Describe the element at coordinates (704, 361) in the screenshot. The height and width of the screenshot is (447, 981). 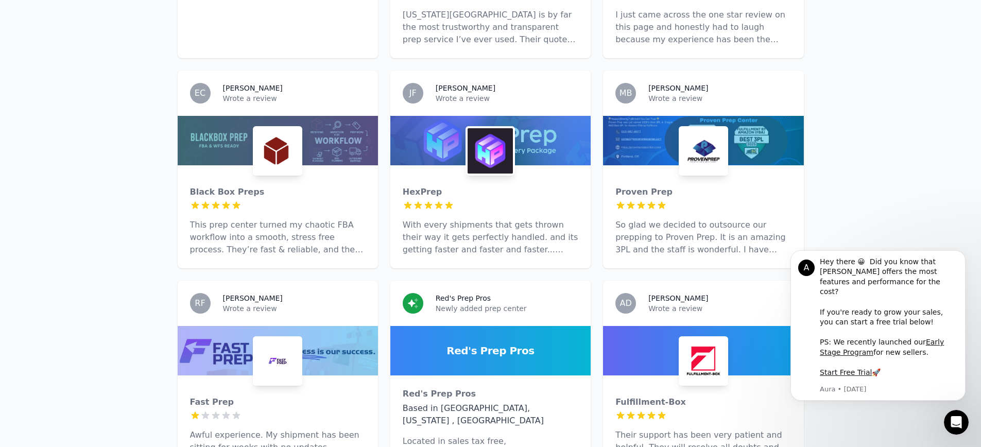
I see `img: Fulfillment-Box` at that location.